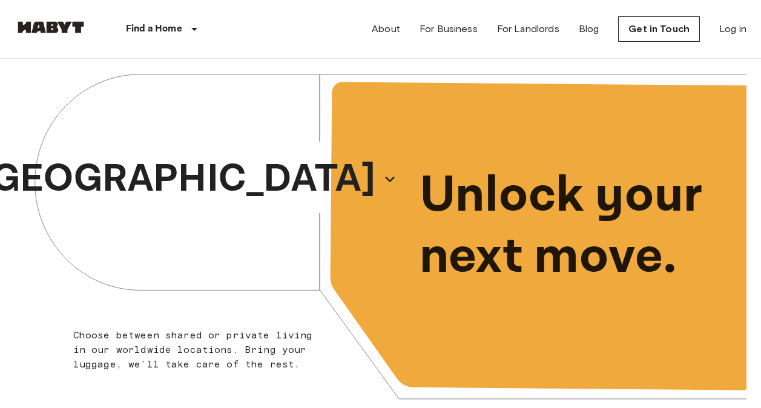 Image resolution: width=761 pixels, height=408 pixels. What do you see at coordinates (194, 350) in the screenshot?
I see `p: Choose between shared or private living in our worldwide locations. Bring your luggage, we'll tak...` at bounding box center [194, 350].